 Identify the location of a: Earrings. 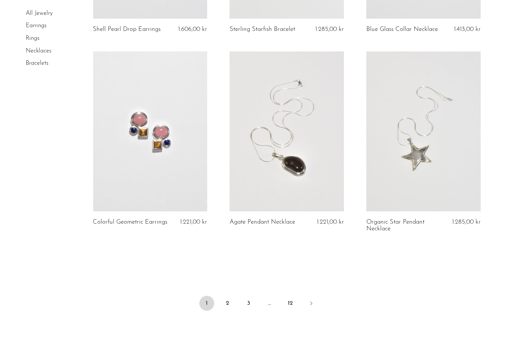
(37, 26).